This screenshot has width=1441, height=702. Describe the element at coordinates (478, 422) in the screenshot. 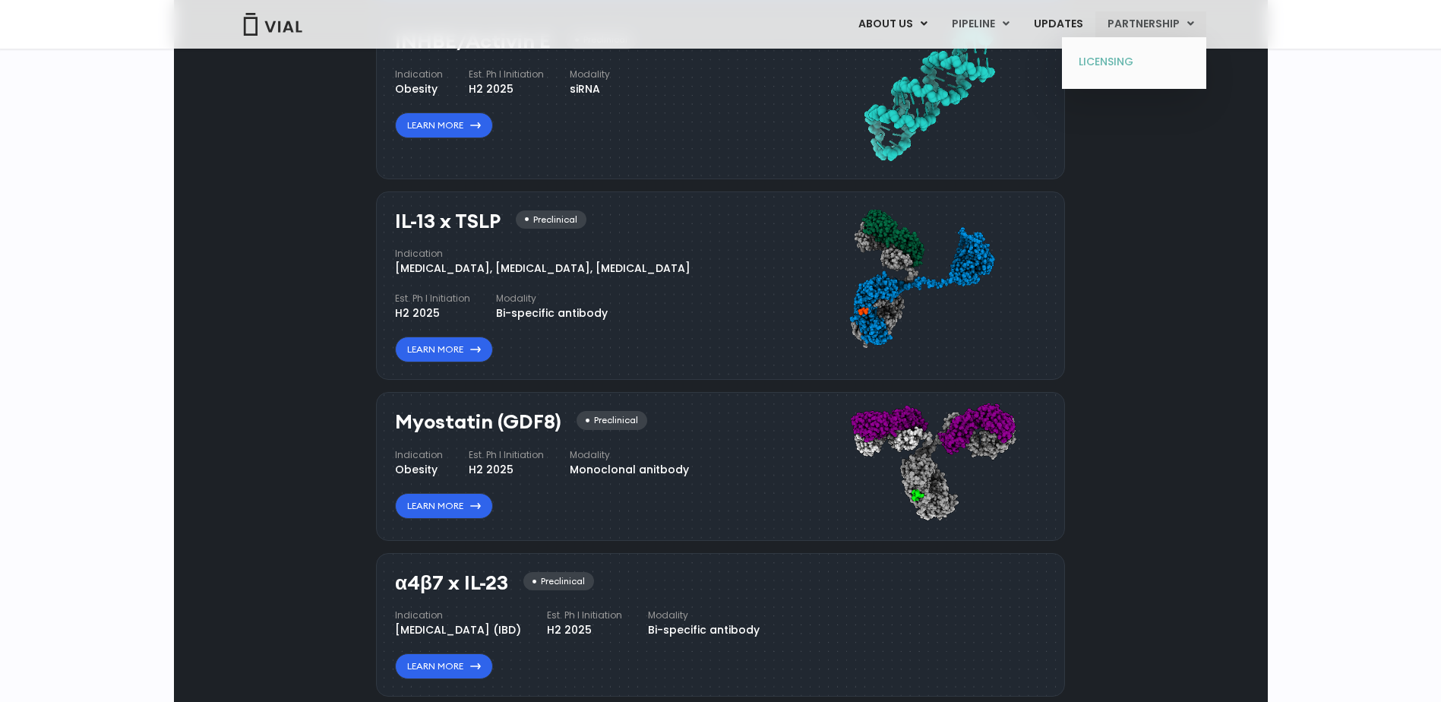

I see `h3: Myostatin (GDF8)` at that location.